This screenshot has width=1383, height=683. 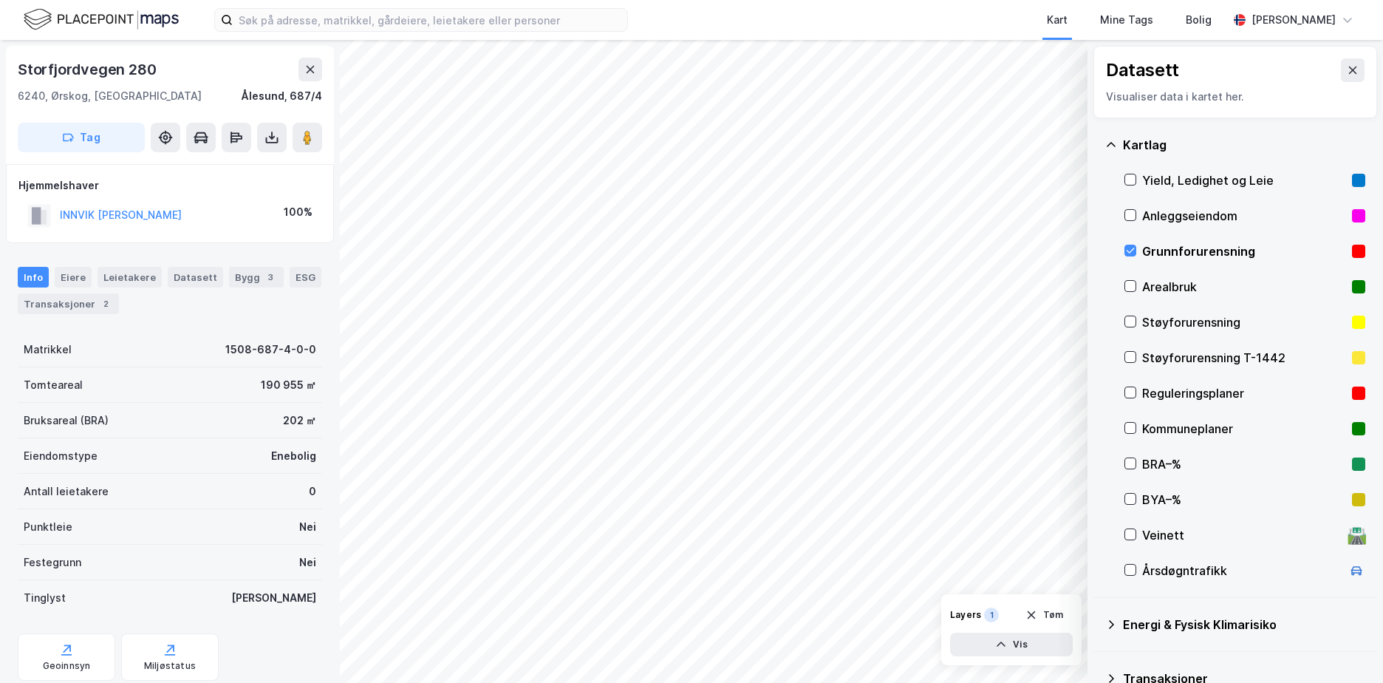 I want to click on div: Kommuneplaner, so click(x=1244, y=428).